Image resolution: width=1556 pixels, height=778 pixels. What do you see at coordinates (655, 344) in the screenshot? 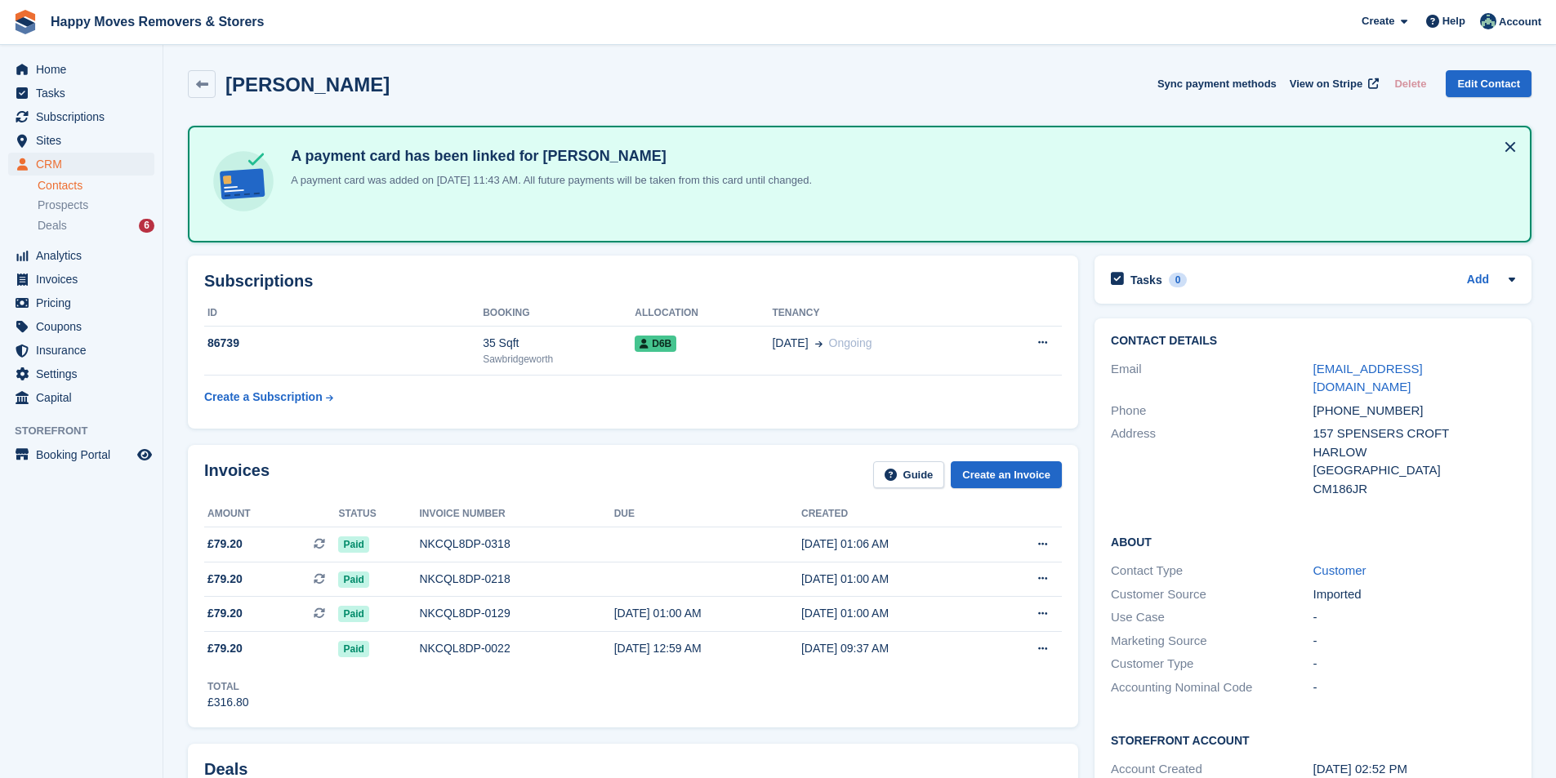
I see `span: D6B` at bounding box center [655, 344].